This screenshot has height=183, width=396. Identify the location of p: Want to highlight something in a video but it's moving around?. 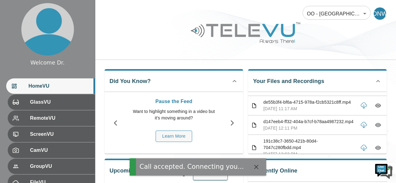
(174, 115).